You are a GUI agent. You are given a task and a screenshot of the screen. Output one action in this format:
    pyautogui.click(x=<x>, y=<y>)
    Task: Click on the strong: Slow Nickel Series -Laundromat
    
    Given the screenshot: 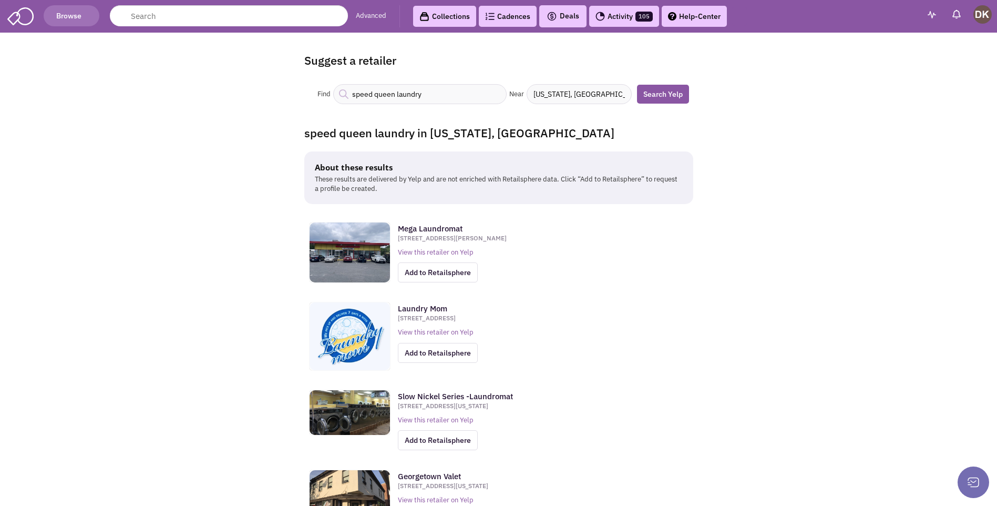 What is the action you would take?
    pyautogui.click(x=455, y=396)
    